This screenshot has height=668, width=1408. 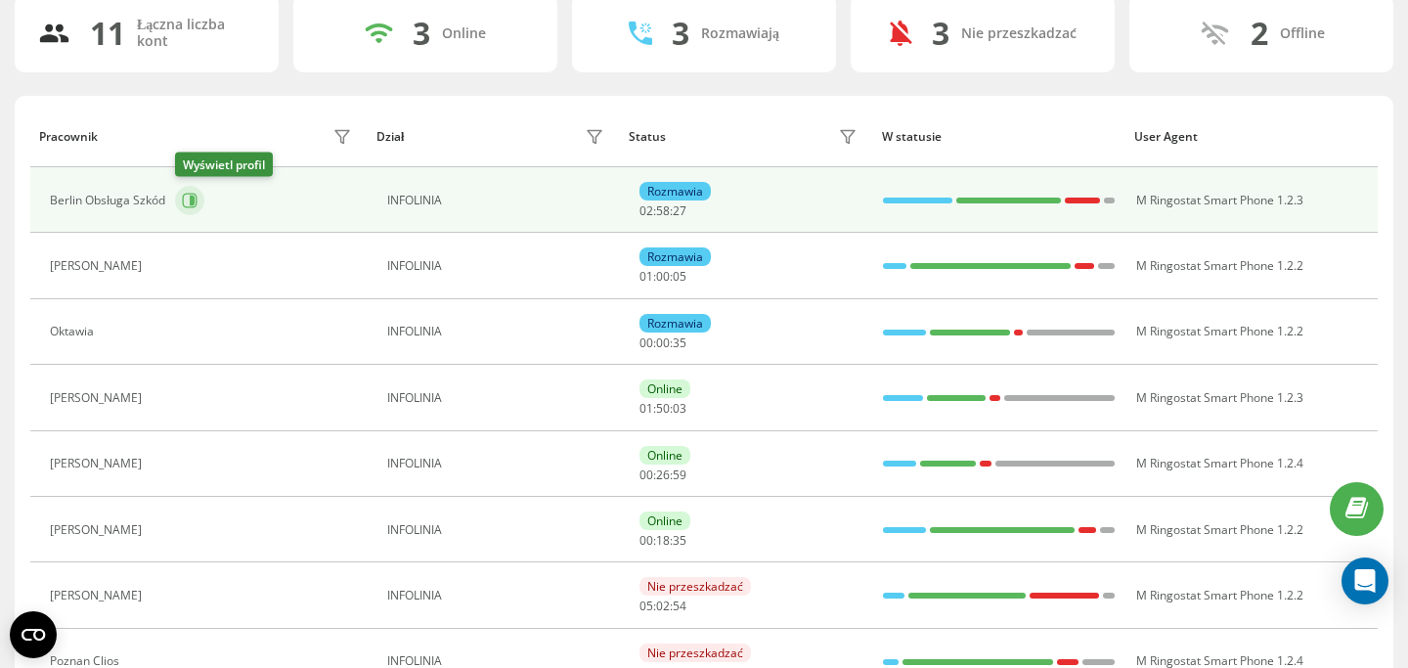 I want to click on div: Status, so click(x=647, y=137).